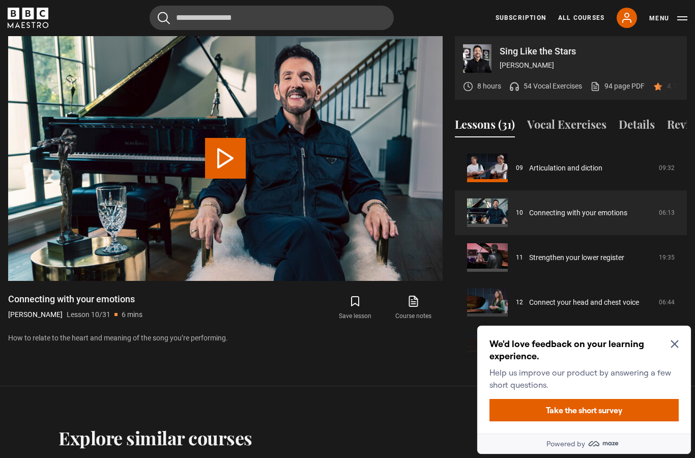  I want to click on p: Sing Like the Stars, so click(589, 51).